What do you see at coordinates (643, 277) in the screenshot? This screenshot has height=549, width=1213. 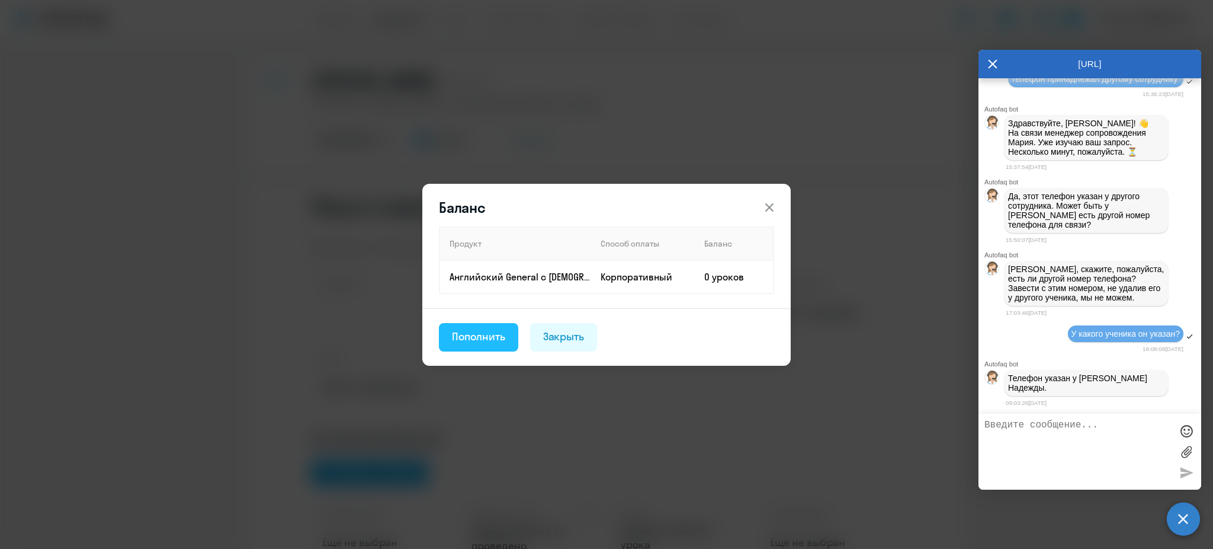 I see `td: Корпоративный` at bounding box center [643, 277].